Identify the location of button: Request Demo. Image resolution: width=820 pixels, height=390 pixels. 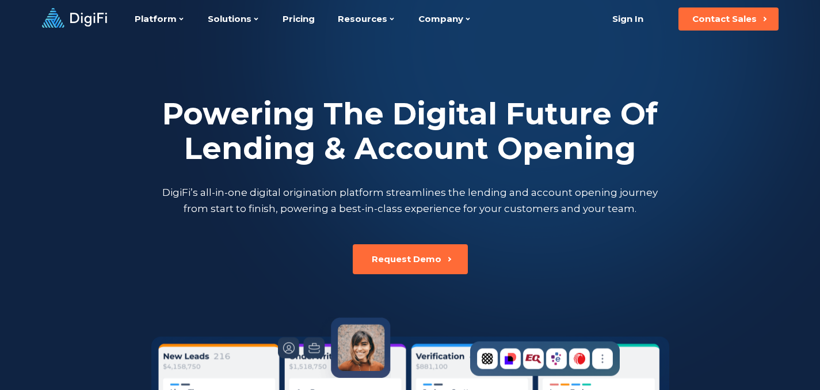
(411, 259).